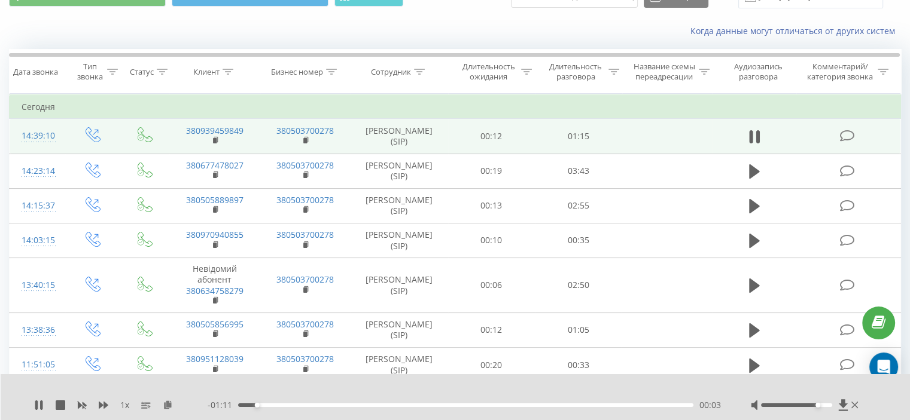  What do you see at coordinates (710, 405) in the screenshot?
I see `span: 00:03` at bounding box center [710, 405].